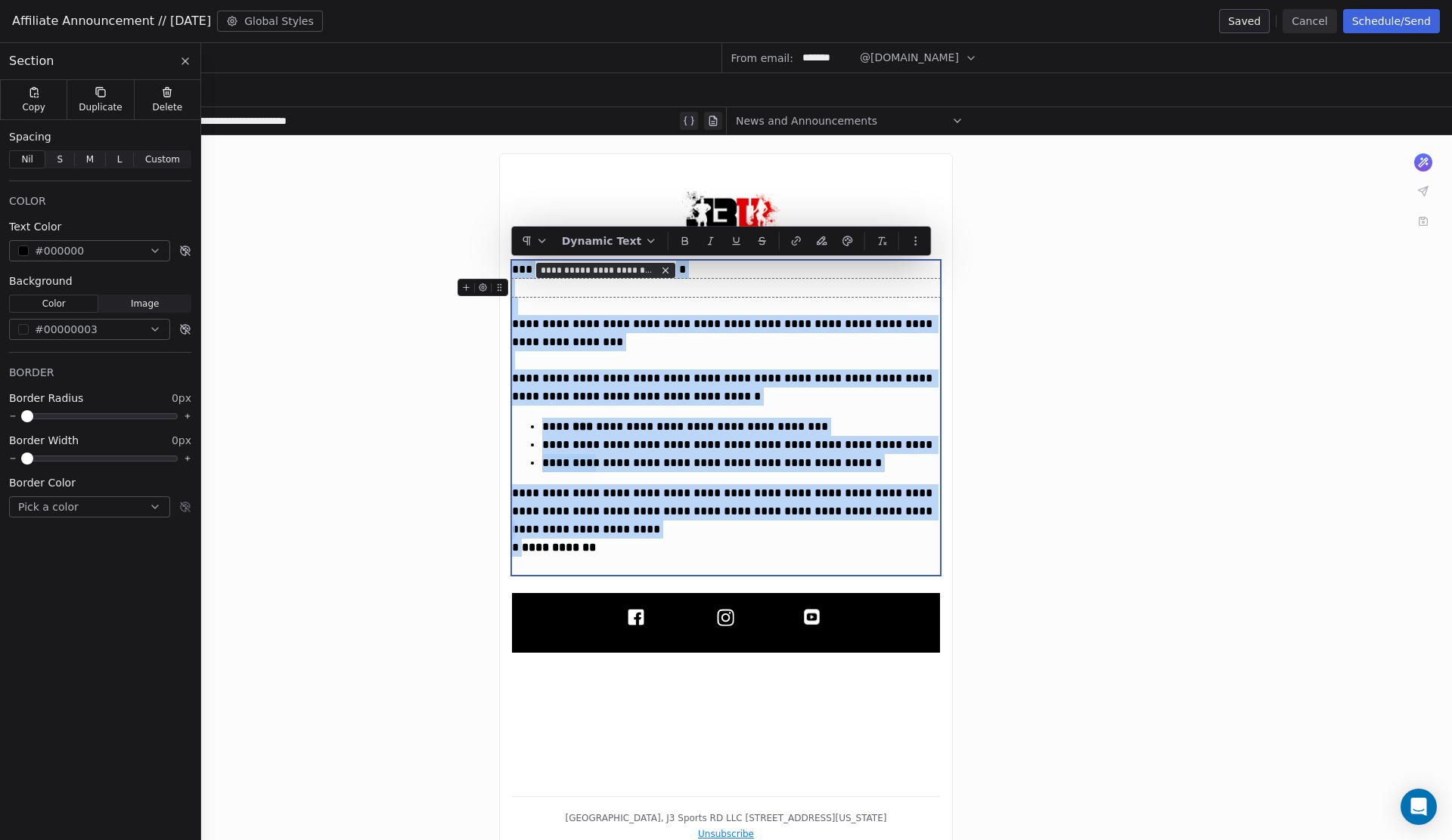 The width and height of the screenshot is (1452, 840). I want to click on span: S, so click(60, 159).